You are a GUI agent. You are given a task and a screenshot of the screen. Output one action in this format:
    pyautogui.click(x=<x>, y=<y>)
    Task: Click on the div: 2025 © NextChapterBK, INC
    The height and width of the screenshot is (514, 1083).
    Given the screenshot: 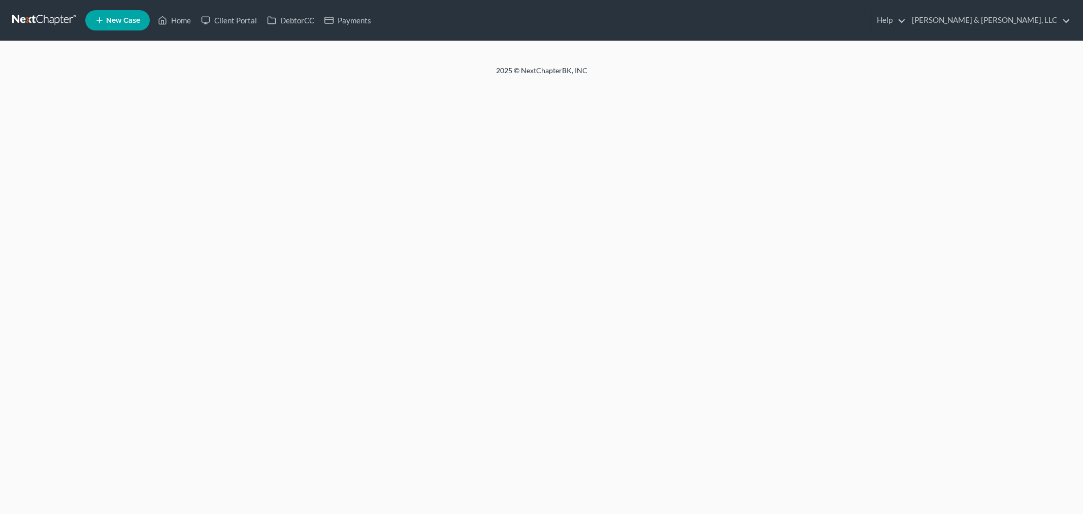 What is the action you would take?
    pyautogui.click(x=542, y=75)
    